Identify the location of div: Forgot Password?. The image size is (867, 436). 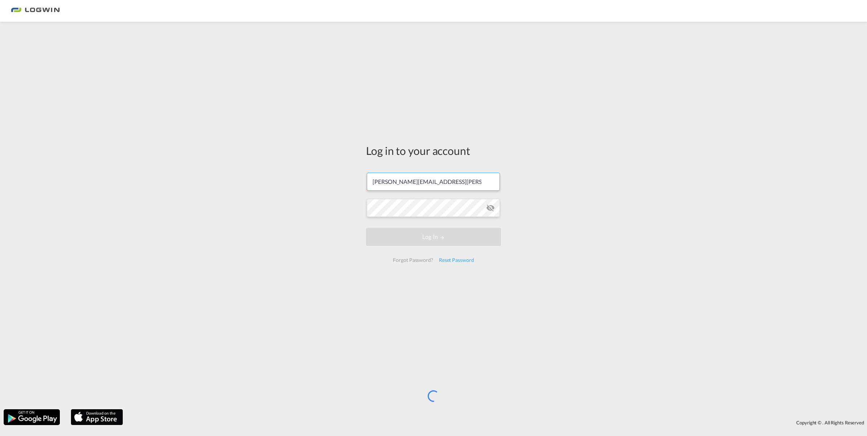
(413, 260).